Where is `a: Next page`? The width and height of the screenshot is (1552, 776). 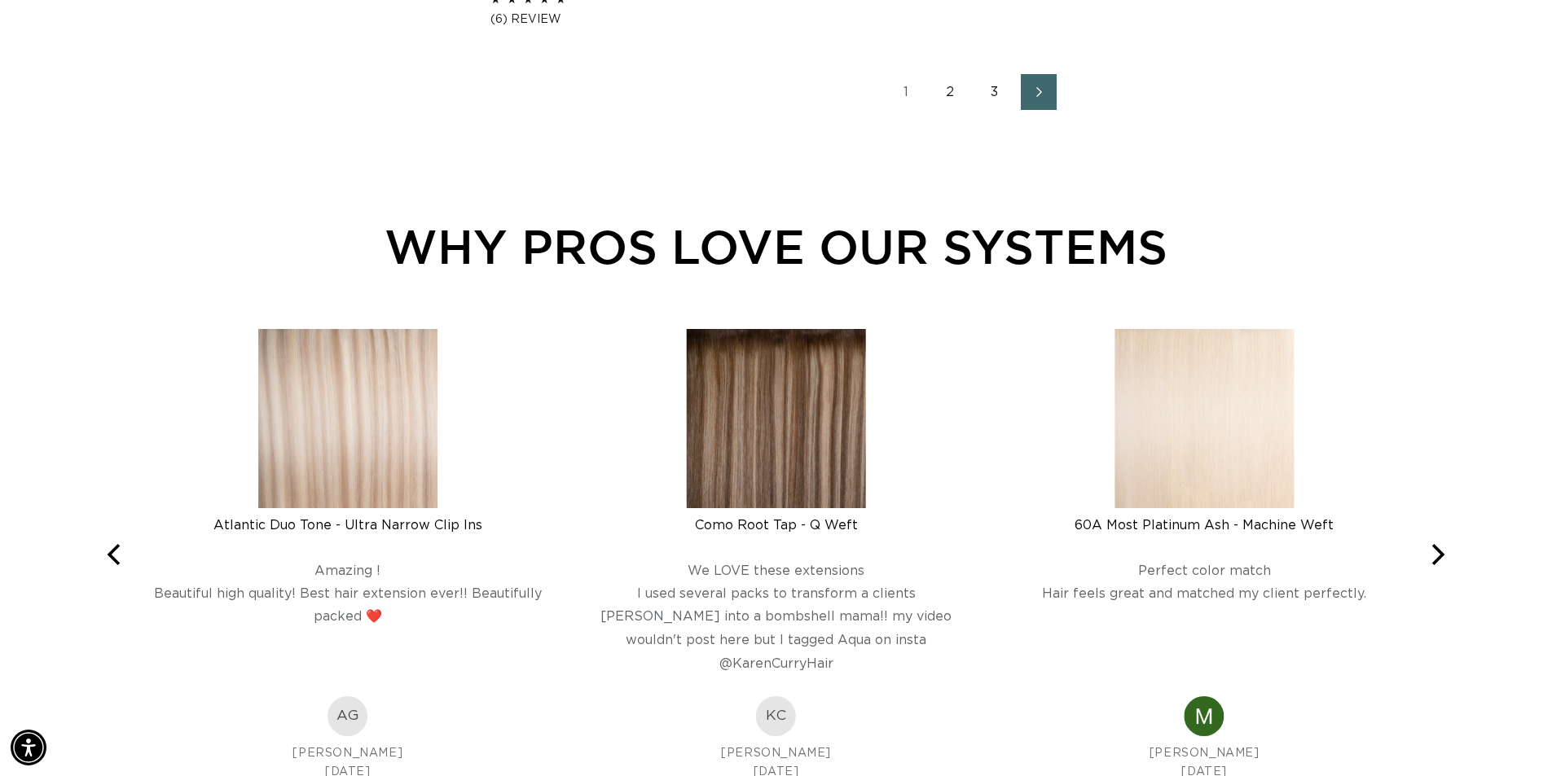 a: Next page is located at coordinates (1039, 92).